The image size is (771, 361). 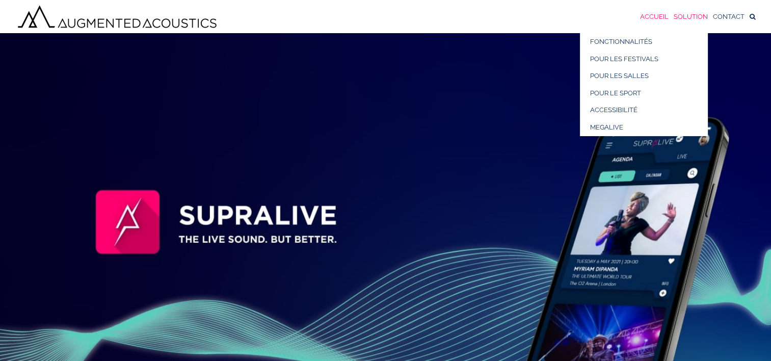 What do you see at coordinates (644, 76) in the screenshot?
I see `a: POUR LES SALLES` at bounding box center [644, 76].